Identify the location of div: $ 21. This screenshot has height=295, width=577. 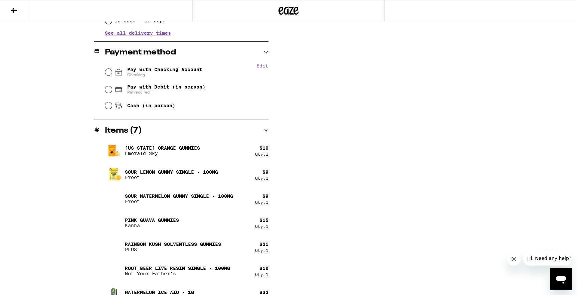
(264, 244).